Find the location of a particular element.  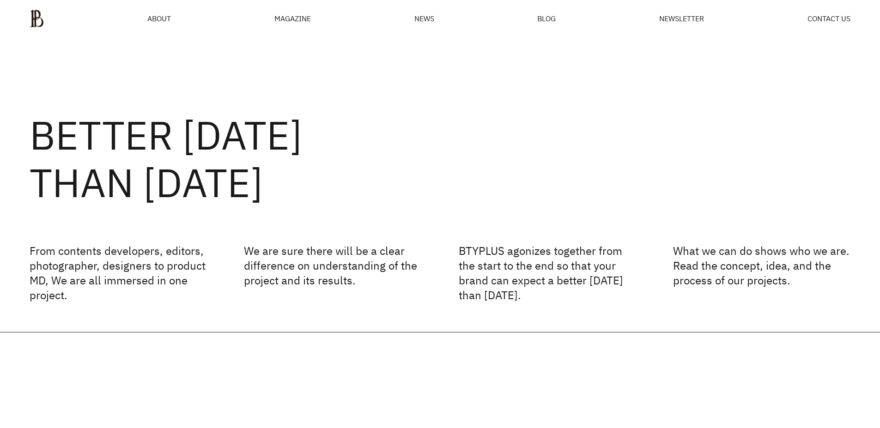

span: CONTACT US is located at coordinates (829, 18).